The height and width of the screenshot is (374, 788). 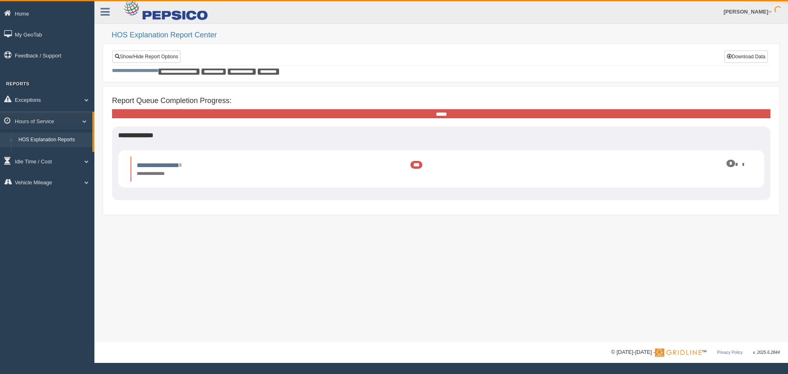 What do you see at coordinates (766, 352) in the screenshot?
I see `span: v. 2025.6.2844` at bounding box center [766, 352].